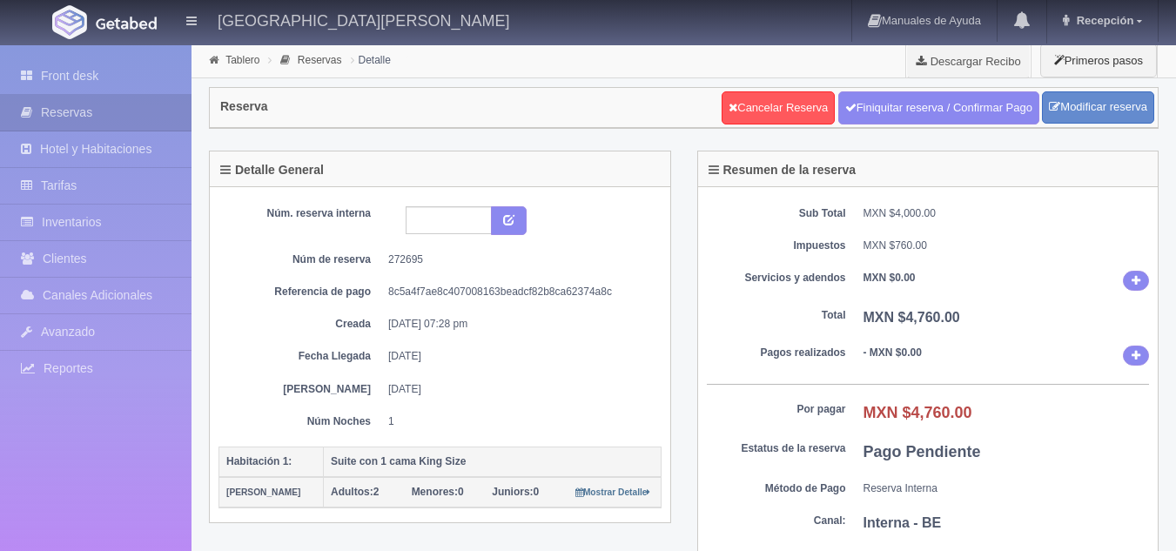 Image resolution: width=1176 pixels, height=551 pixels. Describe the element at coordinates (776, 278) in the screenshot. I see `dt: Servicios y adendos` at that location.